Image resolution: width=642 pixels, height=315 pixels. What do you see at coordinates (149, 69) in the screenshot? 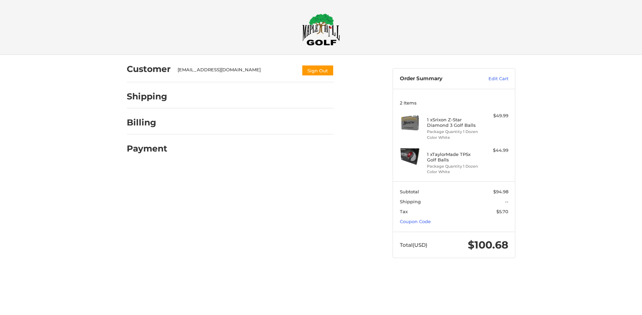
I see `h2: Customer` at bounding box center [149, 69].